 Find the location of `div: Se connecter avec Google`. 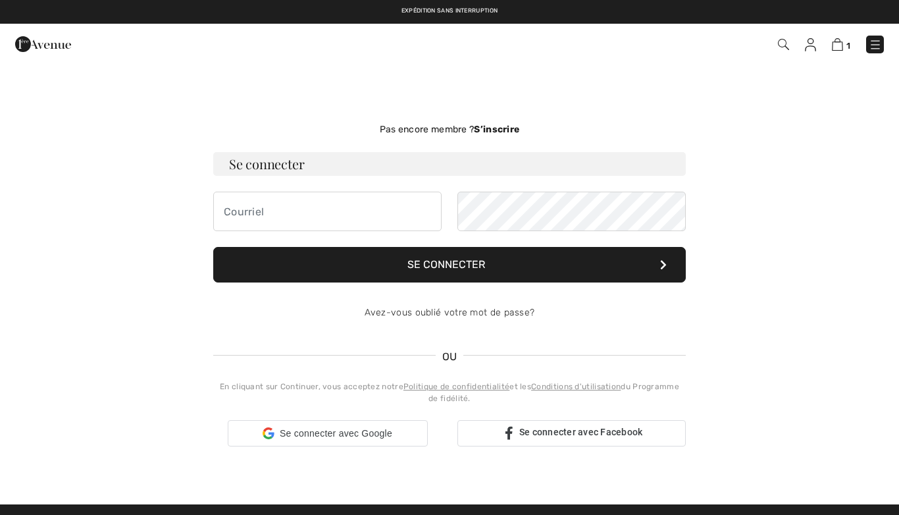

div: Se connecter avec Google is located at coordinates (328, 433).